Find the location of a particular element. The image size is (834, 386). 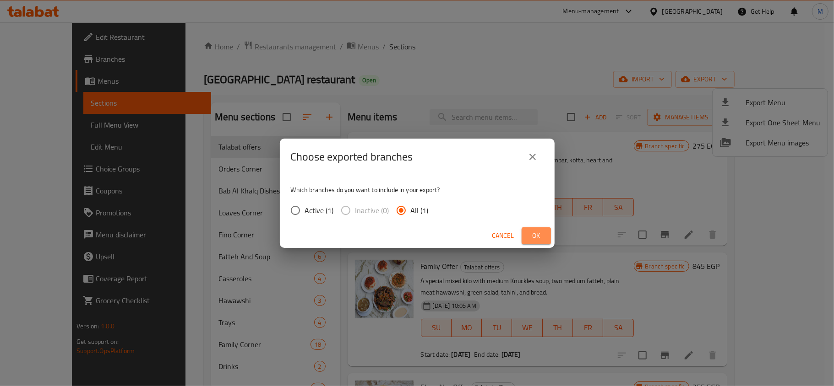

button: Cancel is located at coordinates (503, 236).